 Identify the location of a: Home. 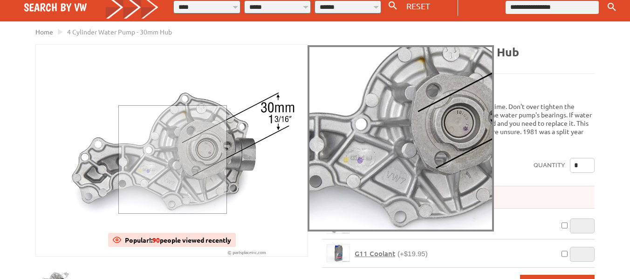
(44, 32).